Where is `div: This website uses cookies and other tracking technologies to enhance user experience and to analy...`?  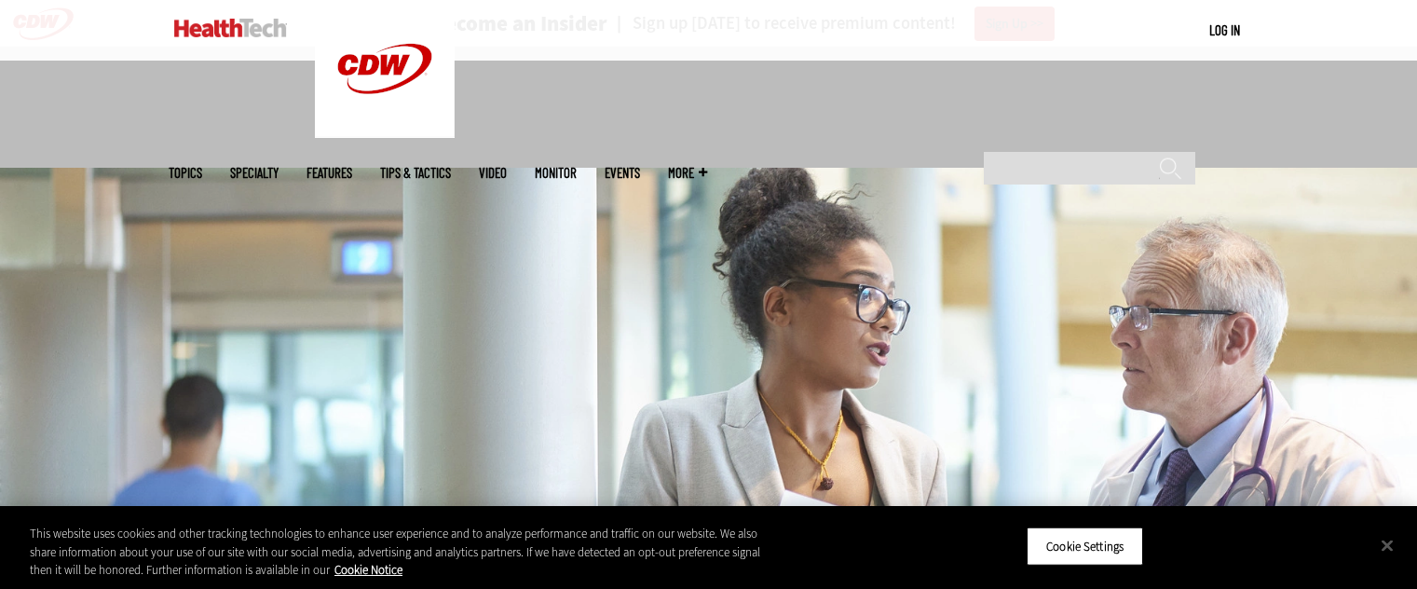 div: This website uses cookies and other tracking technologies to enhance user experience and to analy... is located at coordinates (404, 552).